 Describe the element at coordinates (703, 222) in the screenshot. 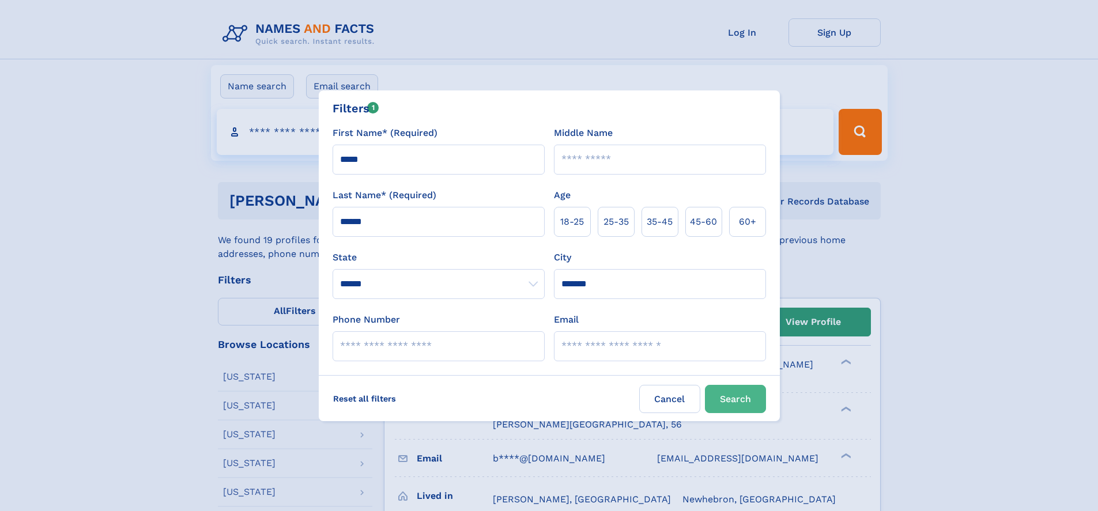

I see `span: 45‑60` at that location.